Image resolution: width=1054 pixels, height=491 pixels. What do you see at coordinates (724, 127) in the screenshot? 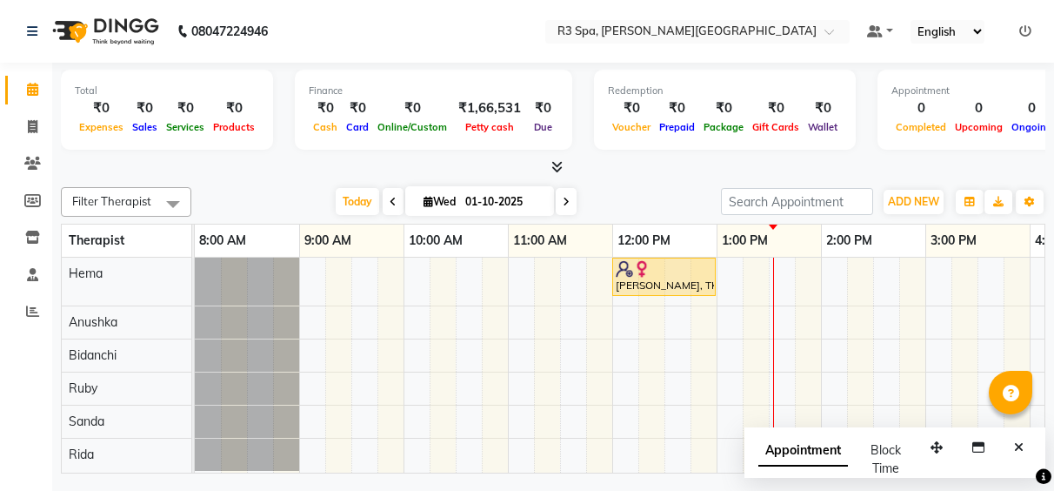
I see `span: Package` at bounding box center [724, 127].